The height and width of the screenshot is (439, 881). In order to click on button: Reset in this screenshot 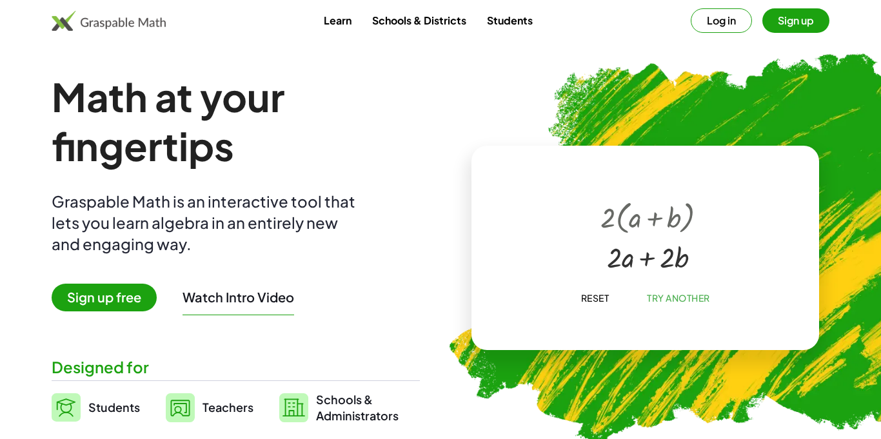, I will do `click(595, 298)`.